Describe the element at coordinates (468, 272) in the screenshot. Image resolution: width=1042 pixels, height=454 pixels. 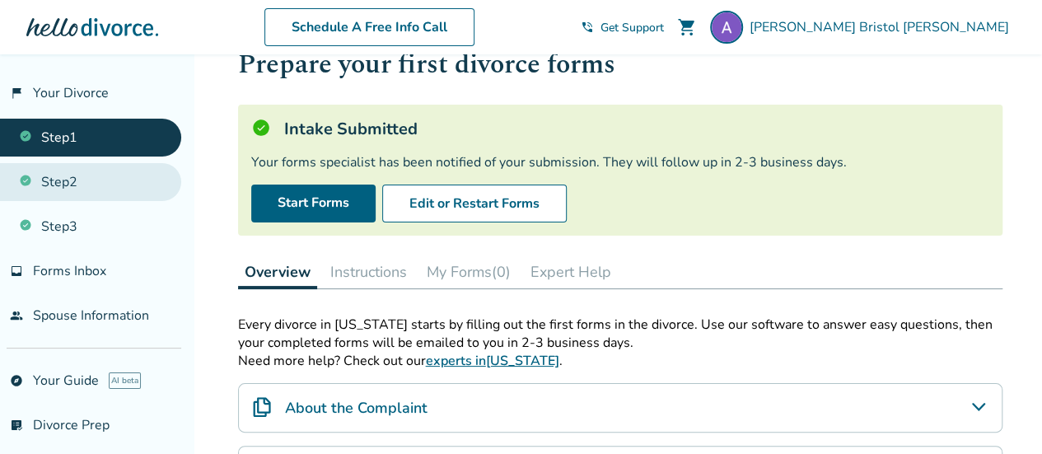
I see `button: My Forms(0)` at that location.